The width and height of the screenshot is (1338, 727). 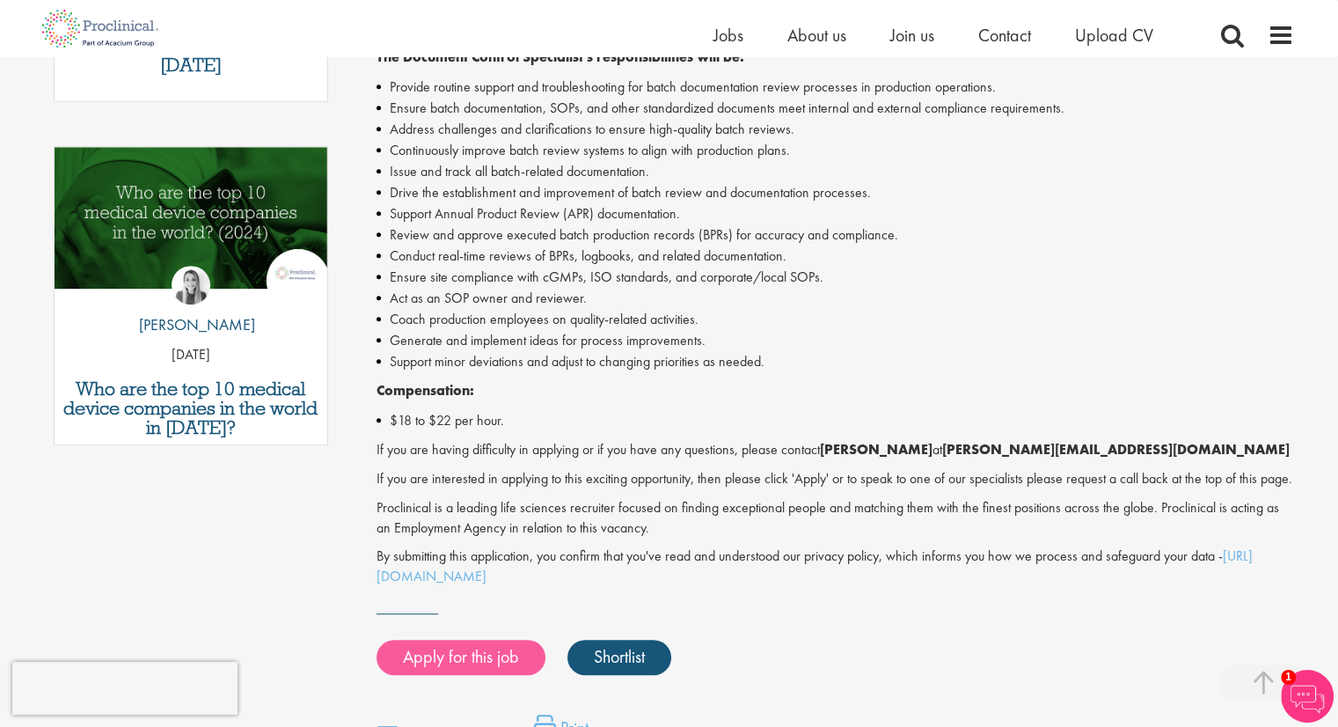 I want to click on li: Support Annual Product Review (APR) documentation., so click(x=835, y=214).